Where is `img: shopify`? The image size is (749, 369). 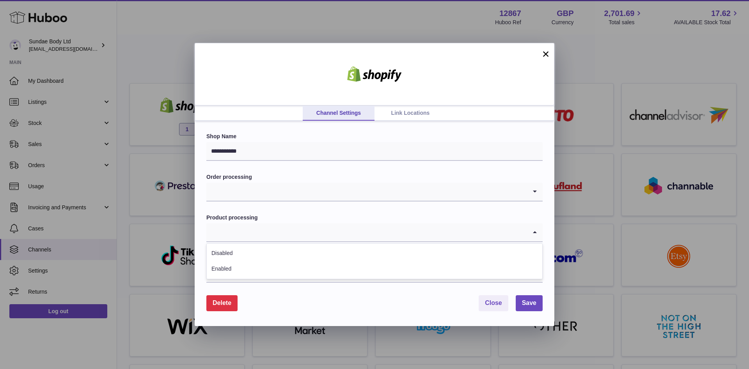 img: shopify is located at coordinates (375, 74).